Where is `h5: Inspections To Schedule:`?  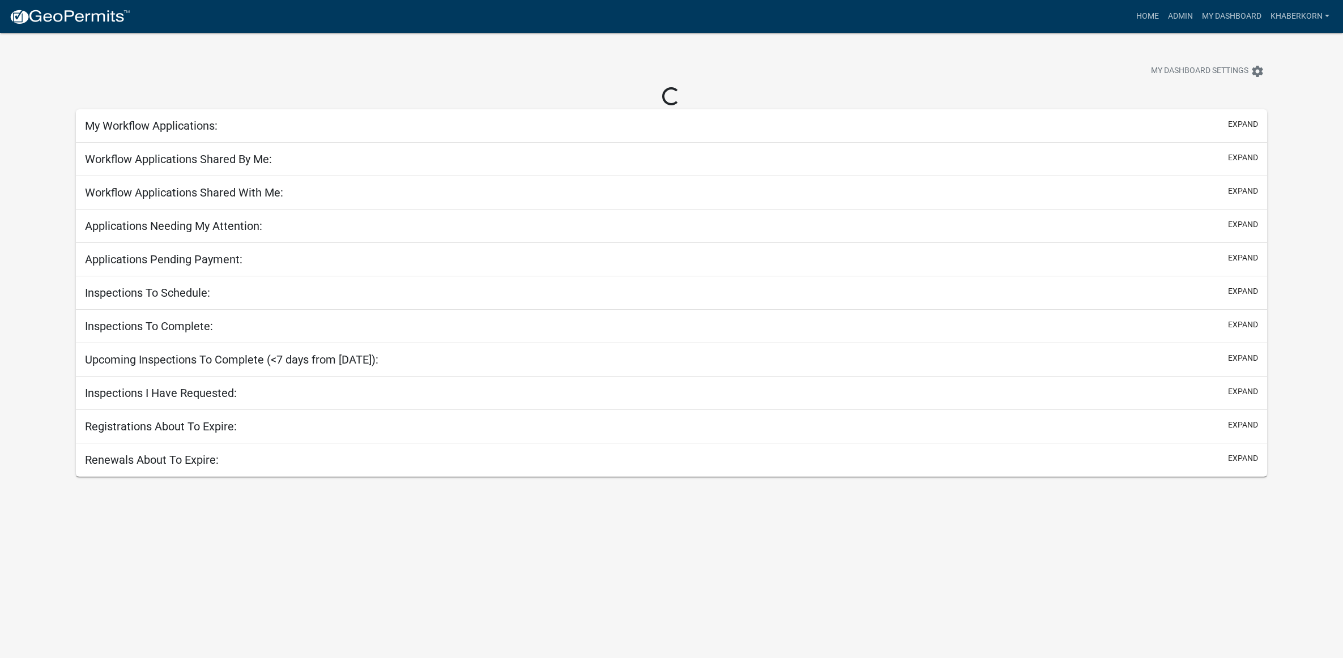
h5: Inspections To Schedule: is located at coordinates (147, 293).